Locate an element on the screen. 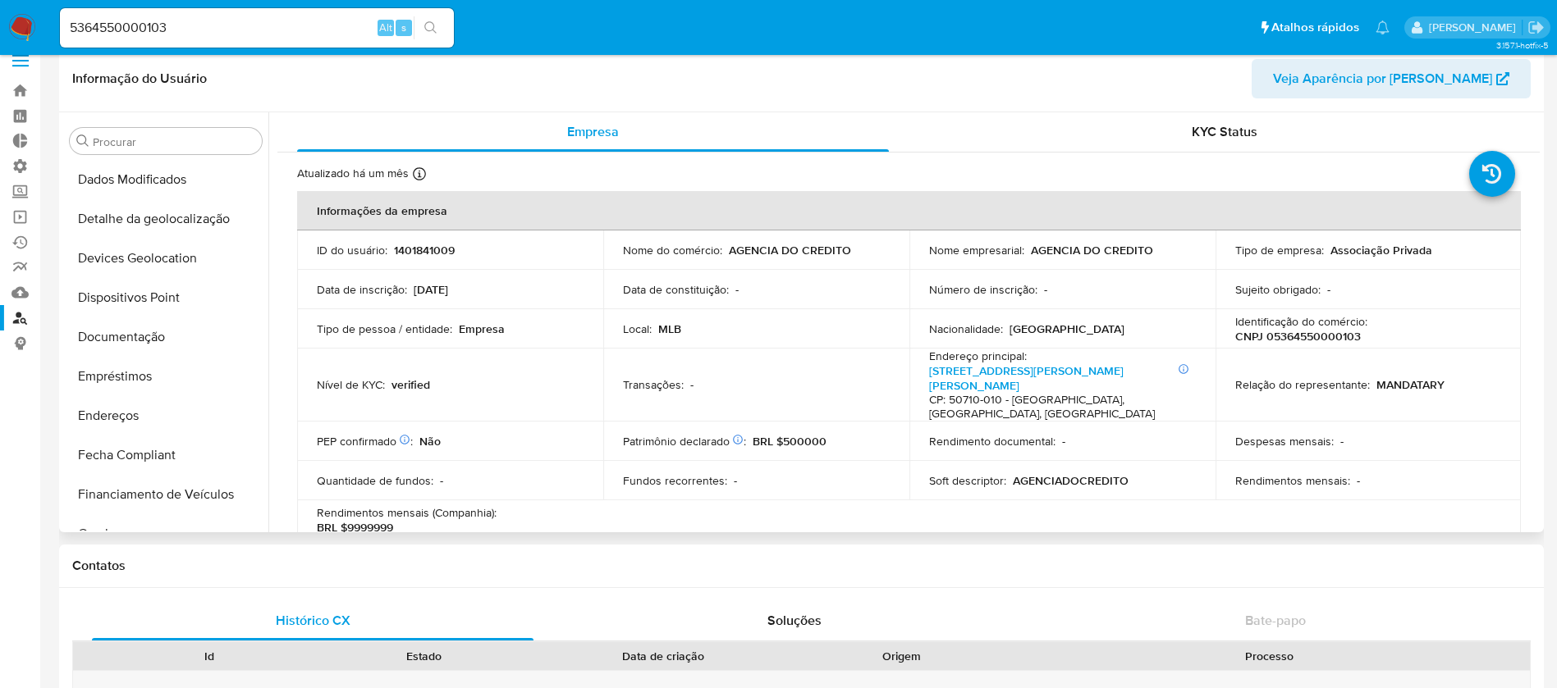 This screenshot has height=688, width=1557. p: adriano.brito@mercadolivre.com is located at coordinates (1475, 27).